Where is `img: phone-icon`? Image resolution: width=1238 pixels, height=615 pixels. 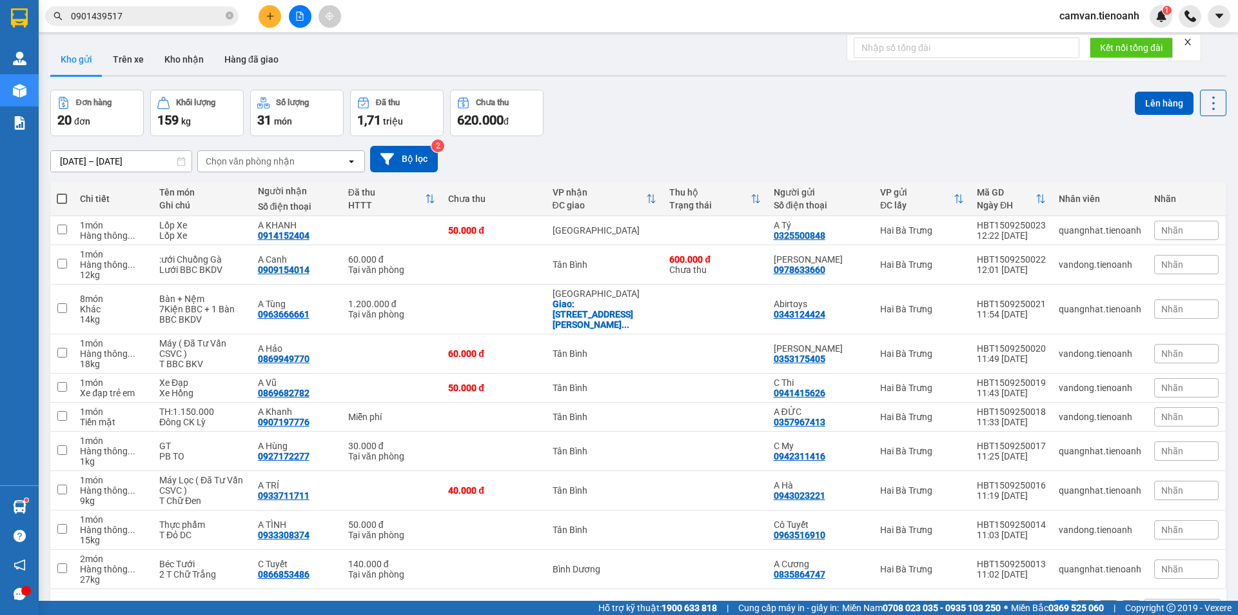
img: phone-icon is located at coordinates (1191, 16).